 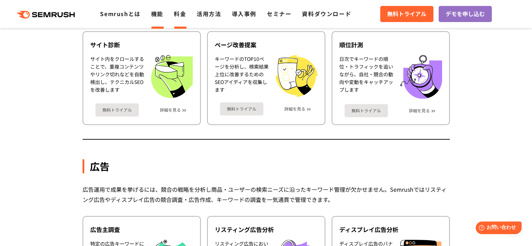 What do you see at coordinates (266, 195) in the screenshot?
I see `div: 広告運用で成果を挙げるには、競合の戦略を分析し商品・ユーザーの検索ニーズに沿ったキーワード管理が欠かせません。Semrushではリスティング広告やディスプレイ広告の競合調査・広告作成、キーワード...` at bounding box center [266, 195].